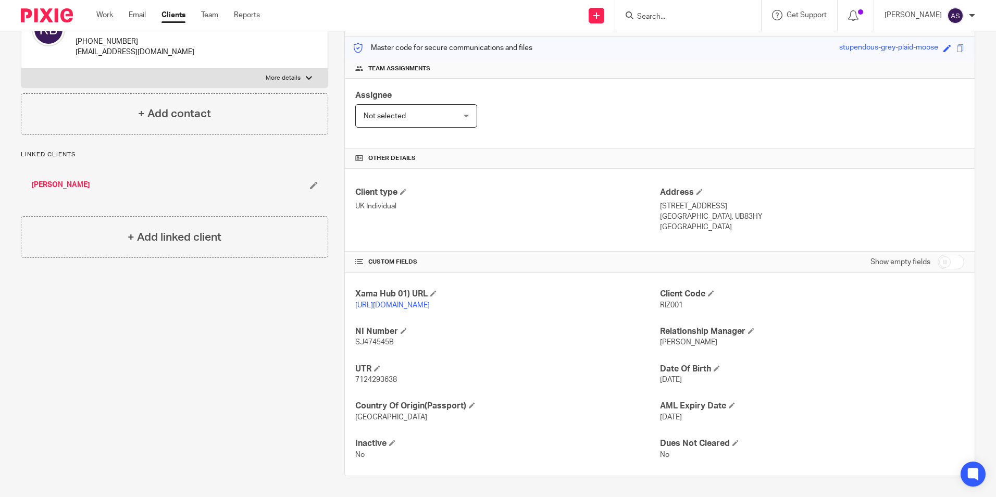 This screenshot has width=996, height=497. Describe the element at coordinates (283, 78) in the screenshot. I see `p: More details` at that location.